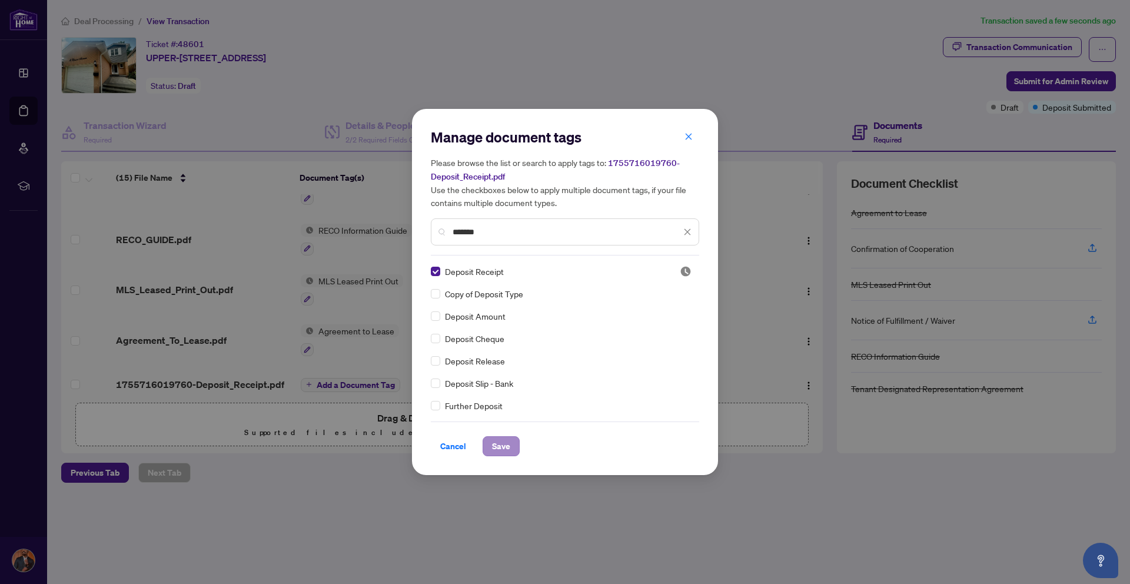 The image size is (1130, 584). I want to click on span: Copy of Deposit Type, so click(484, 294).